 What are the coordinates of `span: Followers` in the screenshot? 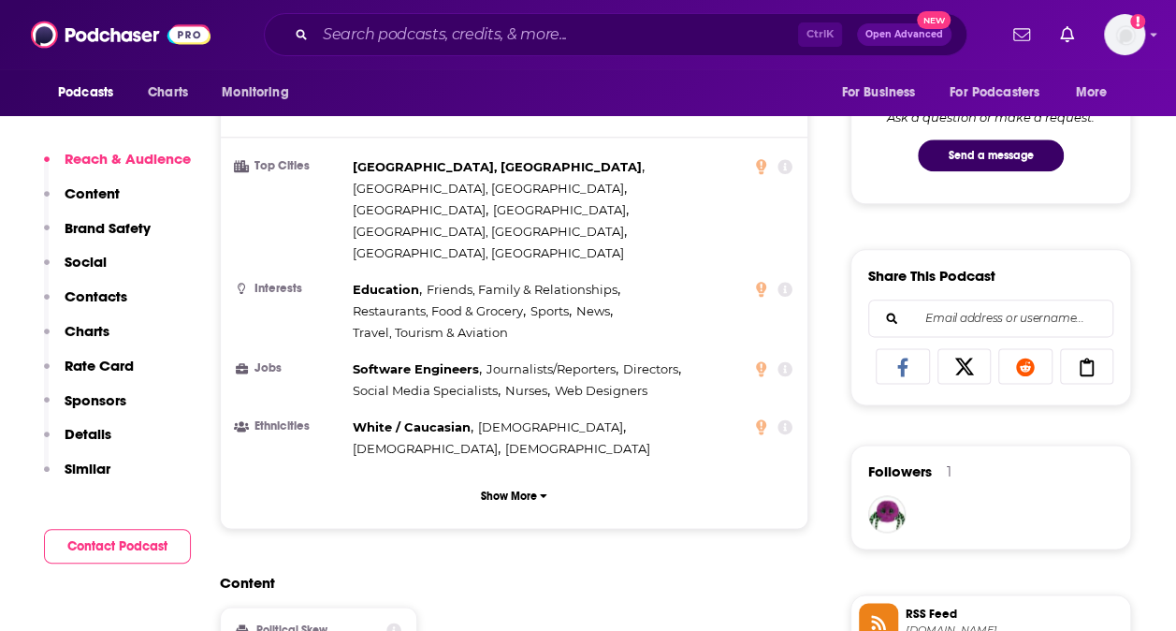 It's located at (900, 471).